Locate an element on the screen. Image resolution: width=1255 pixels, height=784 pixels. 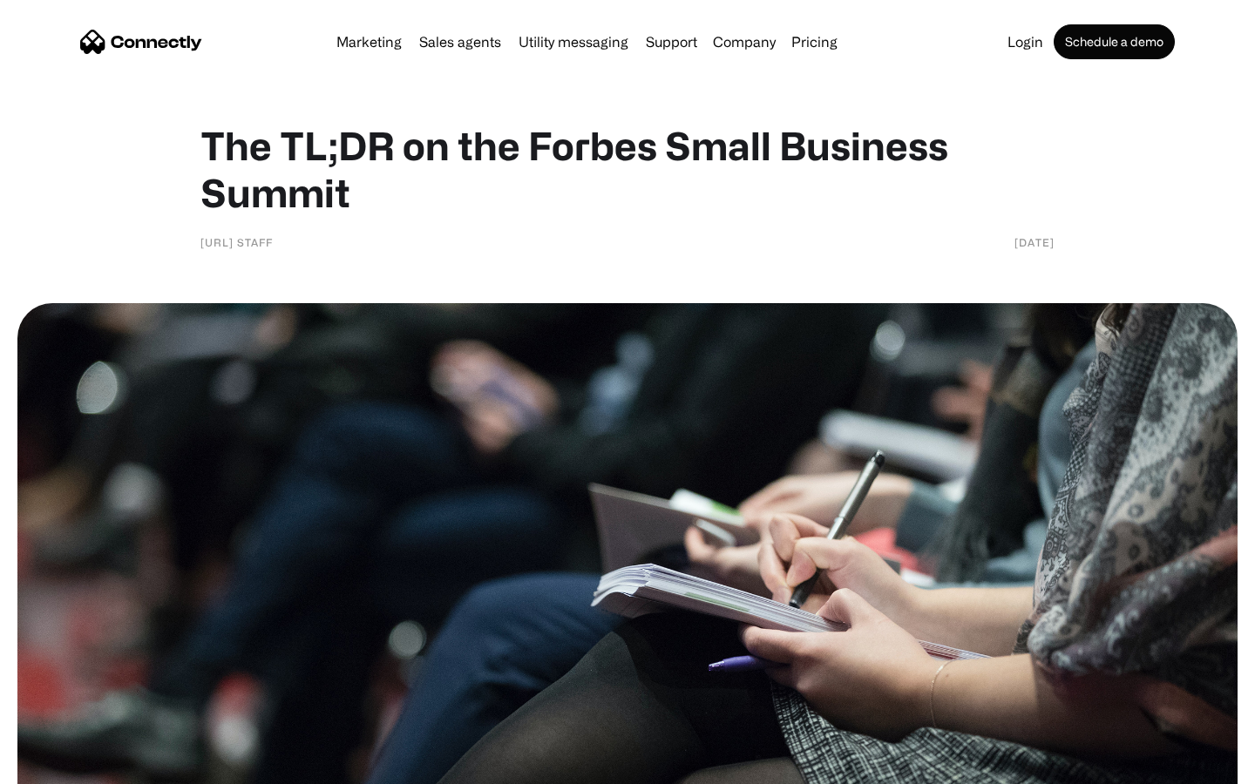
a: Sales agents is located at coordinates (460, 42).